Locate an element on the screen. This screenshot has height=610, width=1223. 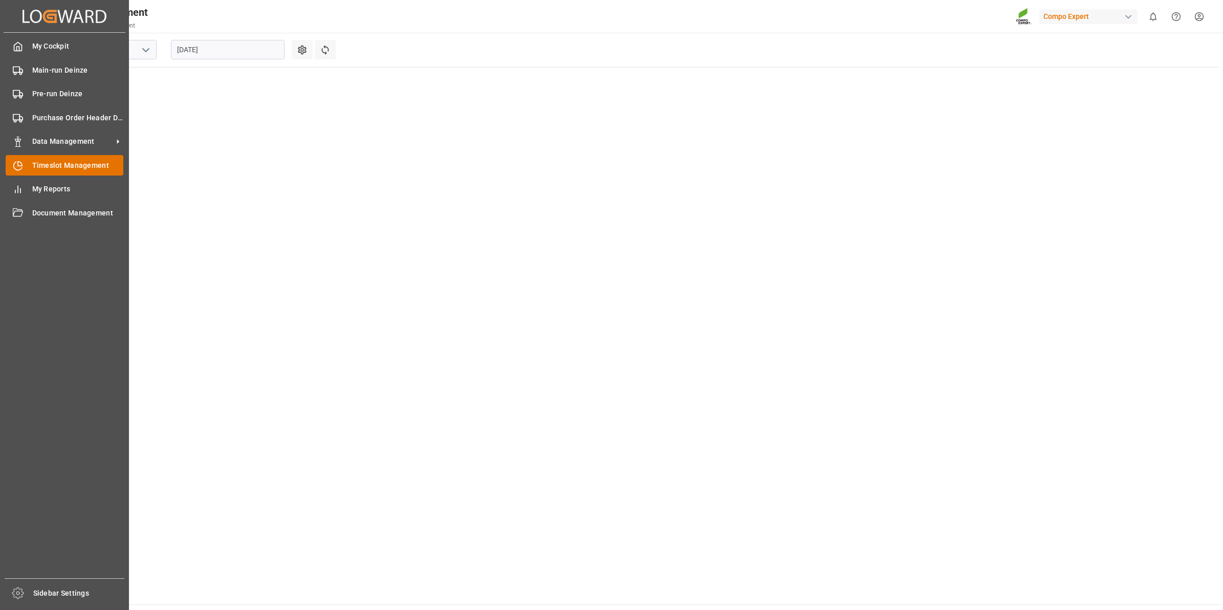
span: Main-run Deinze is located at coordinates (78, 70).